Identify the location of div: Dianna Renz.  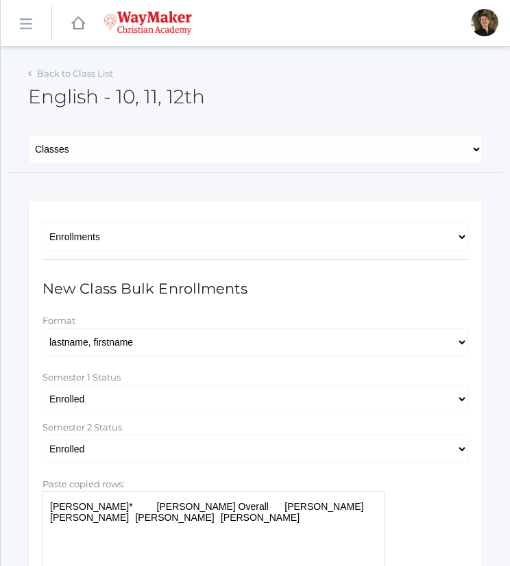
(484, 23).